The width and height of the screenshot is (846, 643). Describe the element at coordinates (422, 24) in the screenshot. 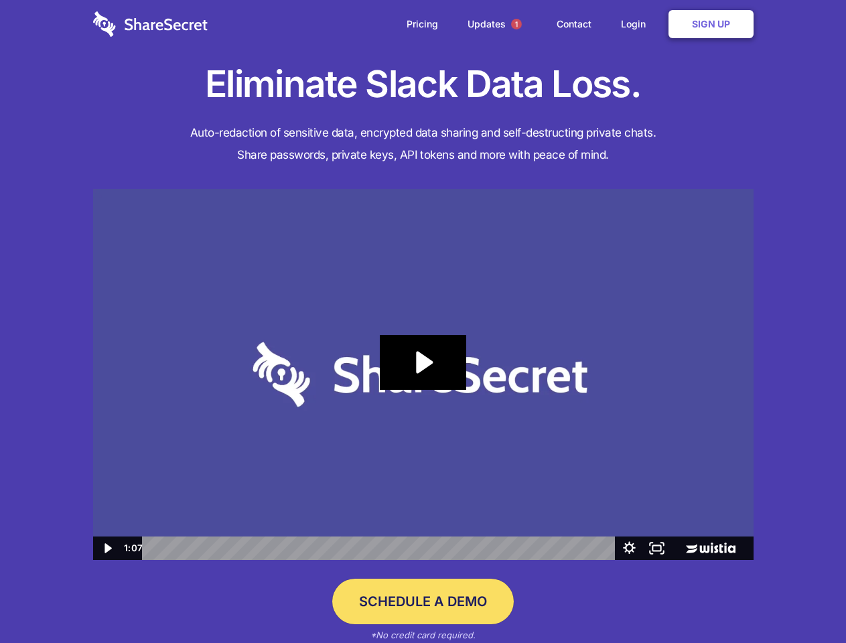

I see `a: Pricing` at that location.